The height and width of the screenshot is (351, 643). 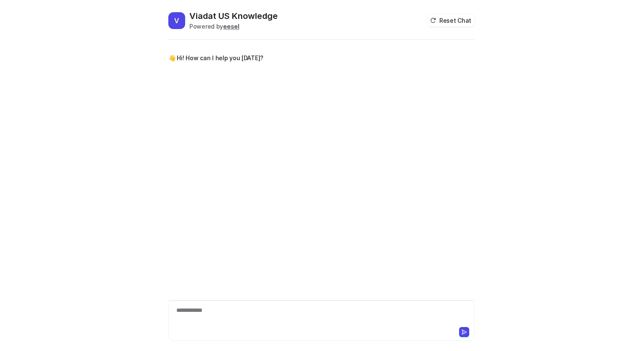 What do you see at coordinates (234, 16) in the screenshot?
I see `h2: Viadat US Knowledge` at bounding box center [234, 16].